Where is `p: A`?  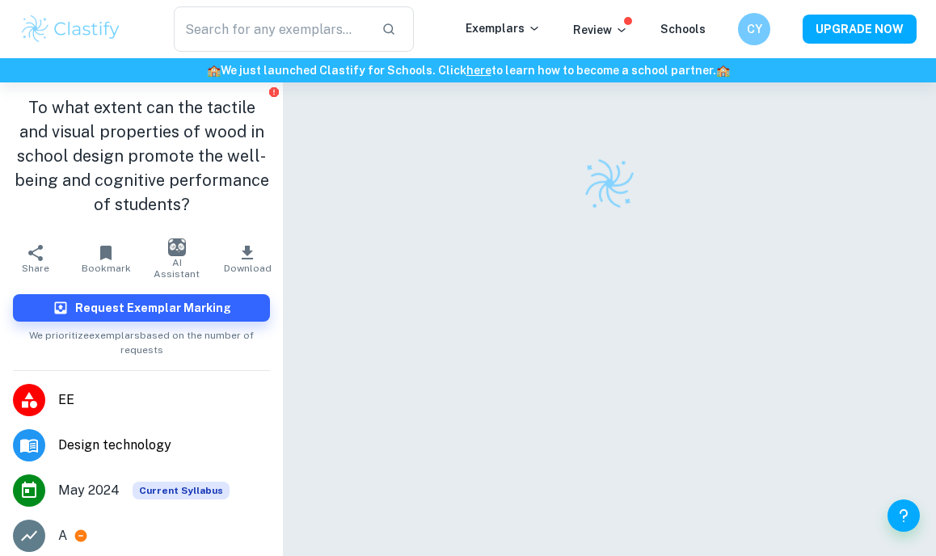
p: A is located at coordinates (62, 536).